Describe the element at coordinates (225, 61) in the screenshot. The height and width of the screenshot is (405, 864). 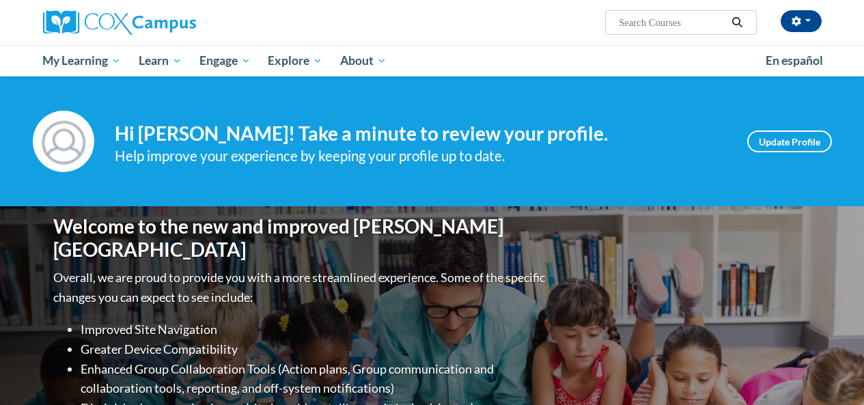
I see `span: Engage` at that location.